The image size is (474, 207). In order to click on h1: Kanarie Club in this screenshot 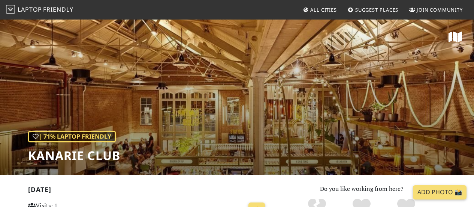, I will do `click(74, 155)`.